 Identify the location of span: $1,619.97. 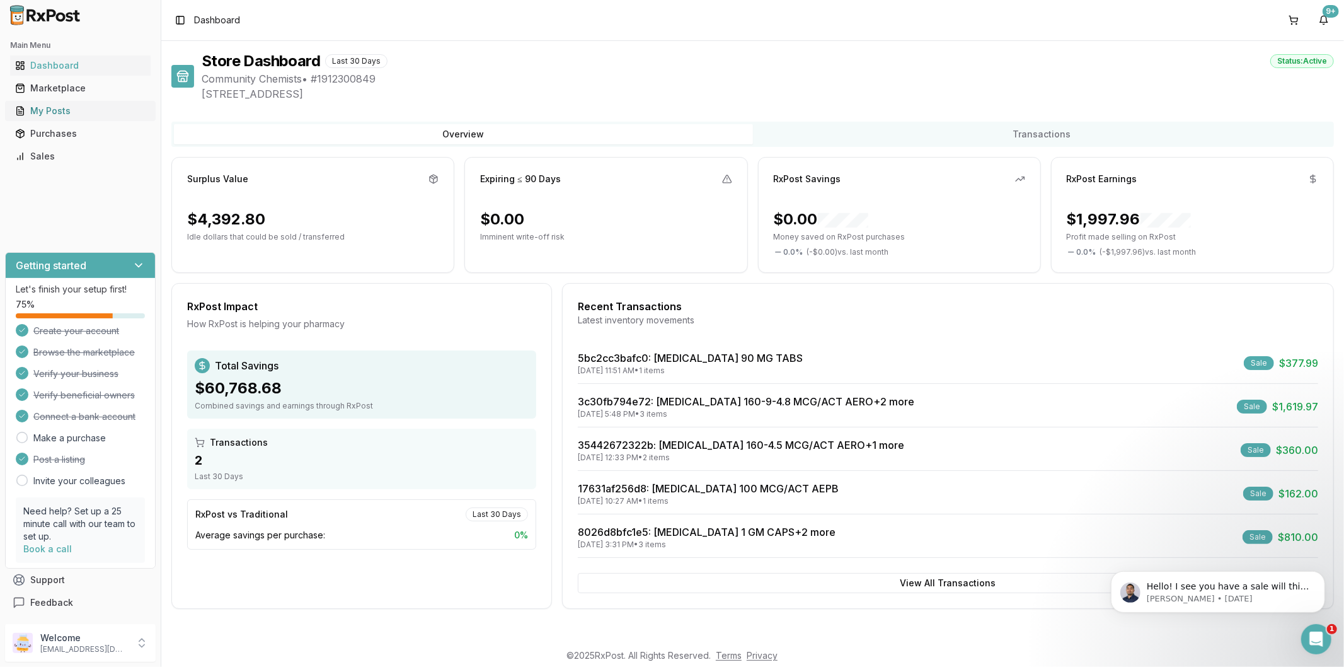
(1295, 406).